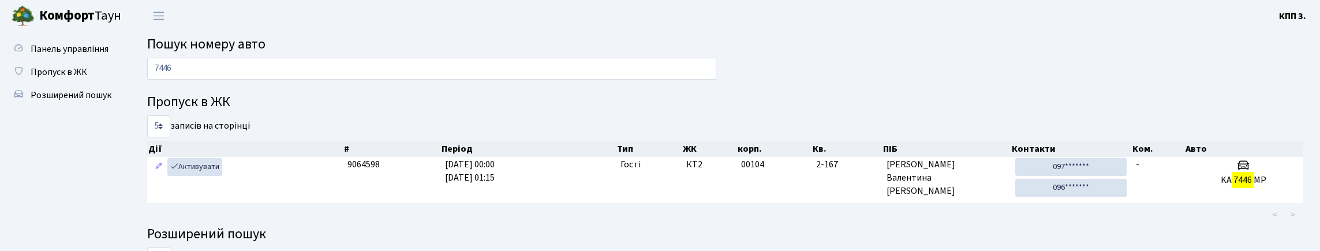 This screenshot has width=1320, height=251. I want to click on a: Редагувати, so click(159, 167).